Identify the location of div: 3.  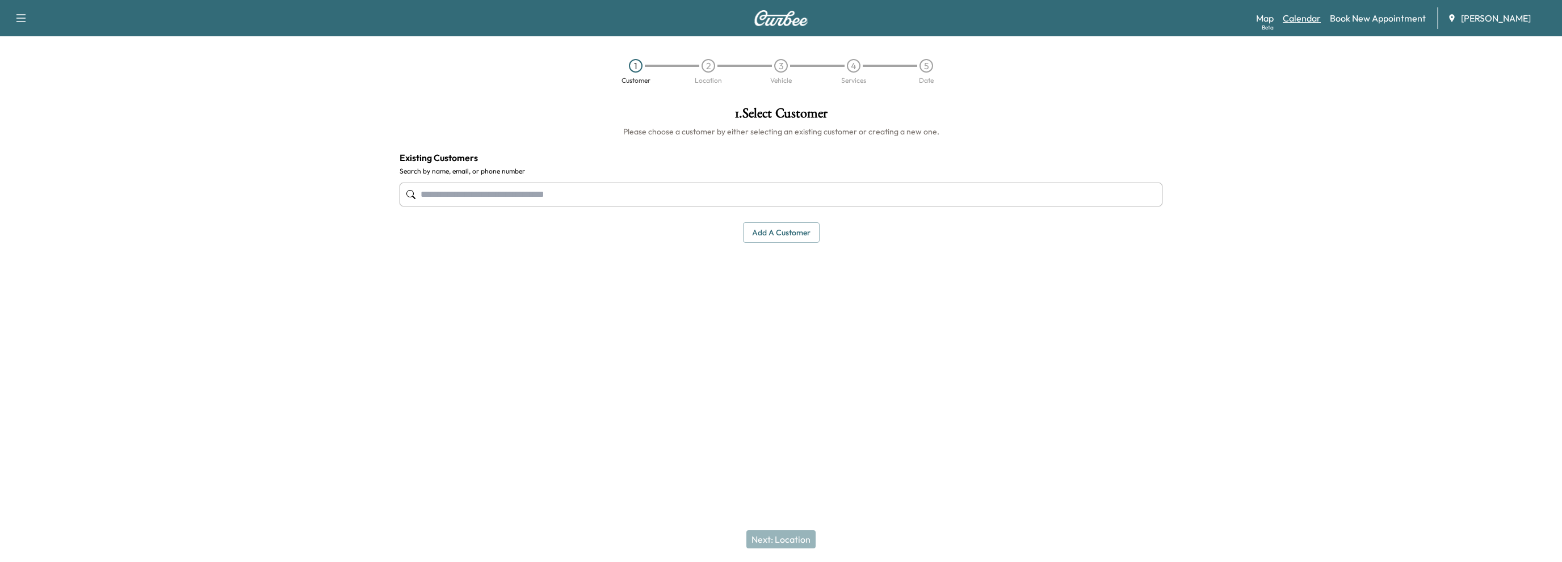
(781, 66).